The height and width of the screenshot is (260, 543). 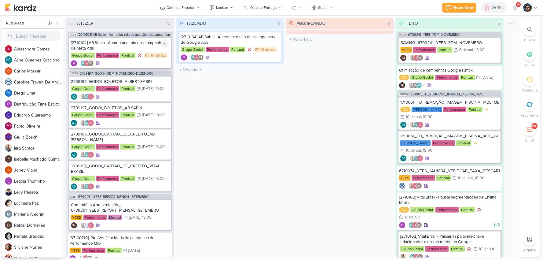 What do you see at coordinates (402, 186) in the screenshot?
I see `div: Criador(a): Caroline Traven De Andrade` at bounding box center [402, 186].